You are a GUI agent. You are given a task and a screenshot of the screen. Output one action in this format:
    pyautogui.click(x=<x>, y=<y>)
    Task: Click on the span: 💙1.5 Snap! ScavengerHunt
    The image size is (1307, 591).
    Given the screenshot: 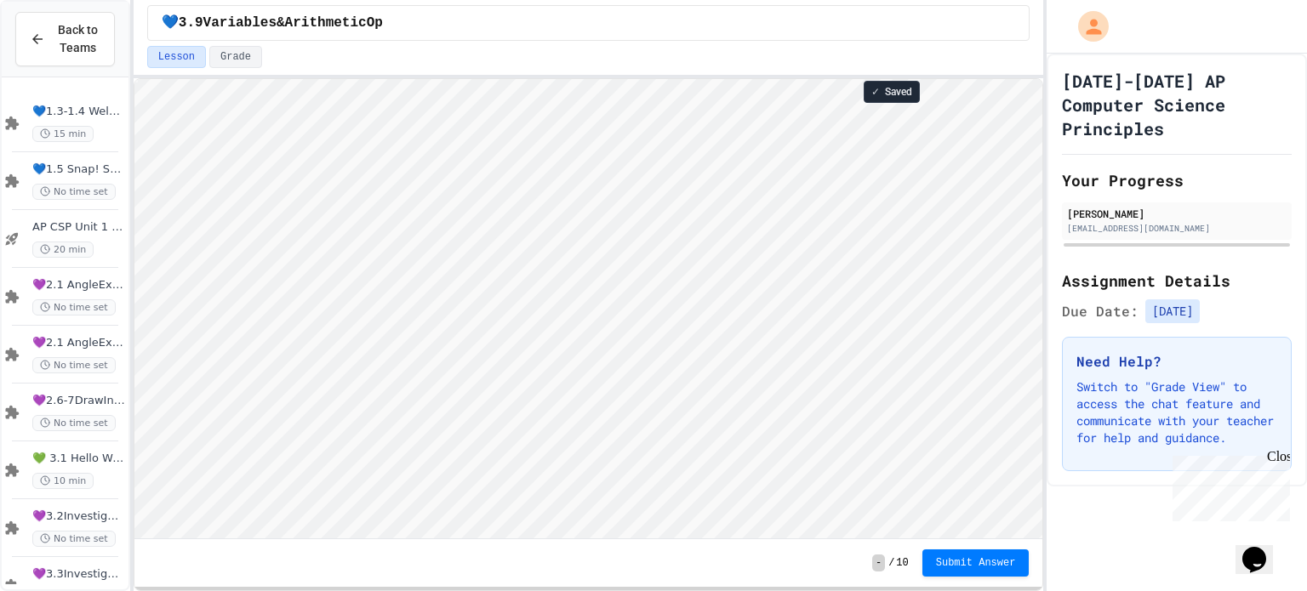 What is the action you would take?
    pyautogui.click(x=78, y=169)
    